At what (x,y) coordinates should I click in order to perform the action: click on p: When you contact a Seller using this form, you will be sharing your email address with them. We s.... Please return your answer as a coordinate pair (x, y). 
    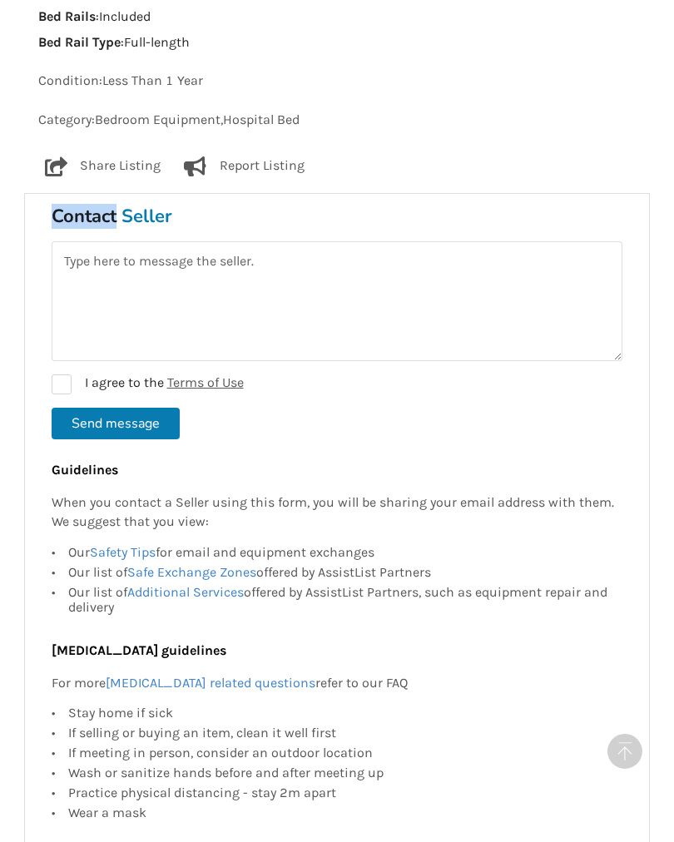
    Looking at the image, I should click on (333, 513).